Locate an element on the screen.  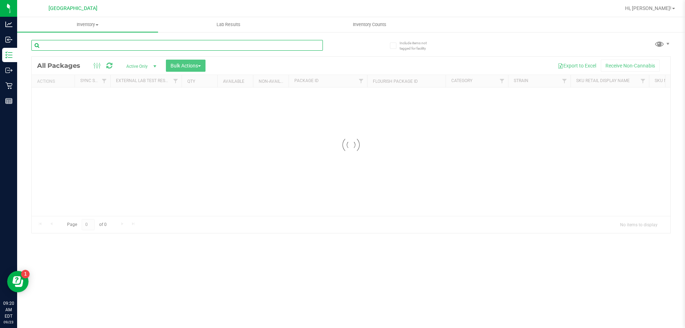
inline-svg: Inventory is located at coordinates (9, 55).